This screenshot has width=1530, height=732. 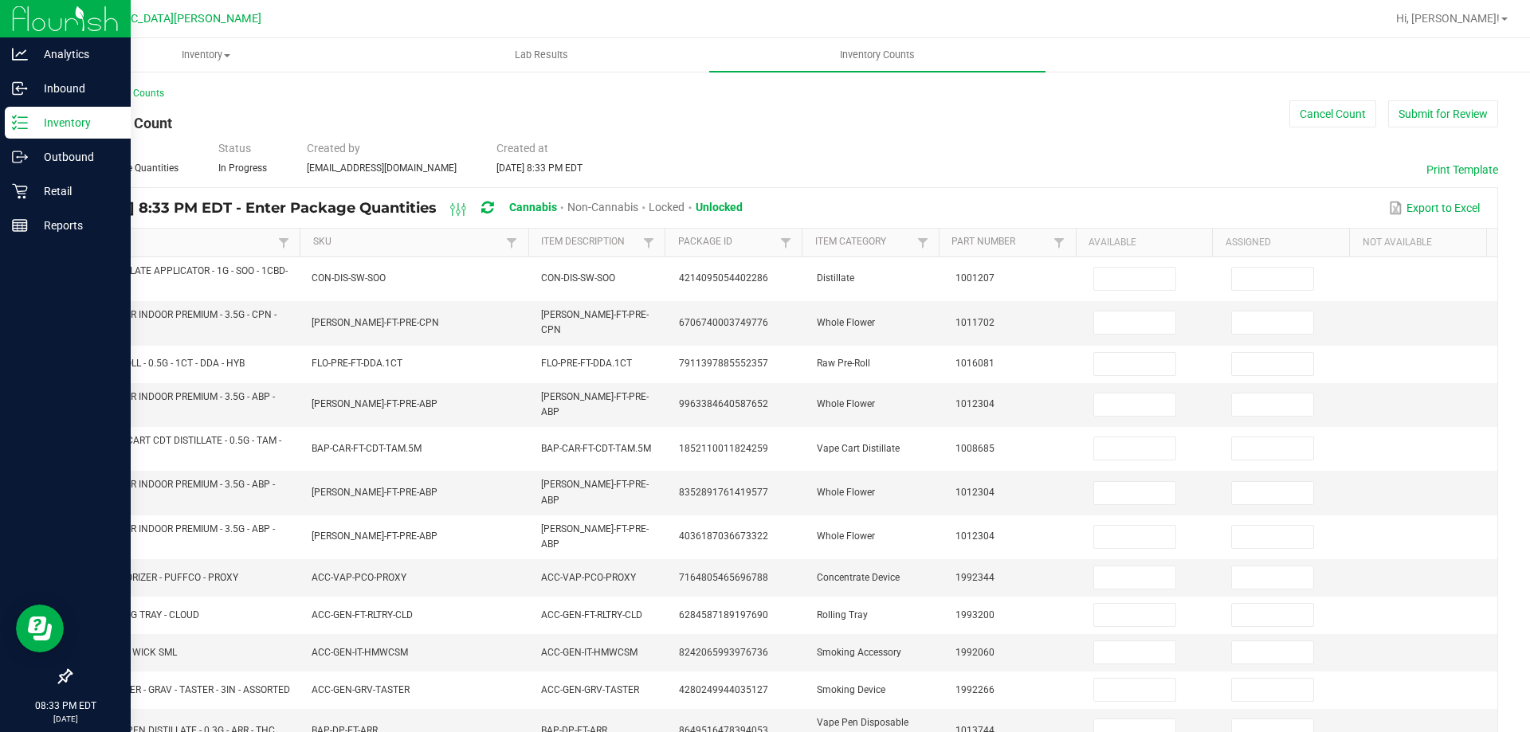 What do you see at coordinates (974, 363) in the screenshot?
I see `span: 1016081` at bounding box center [974, 363].